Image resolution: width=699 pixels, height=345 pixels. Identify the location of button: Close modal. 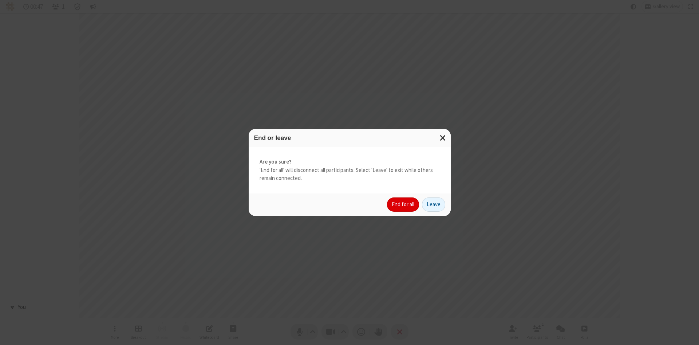
(443, 138).